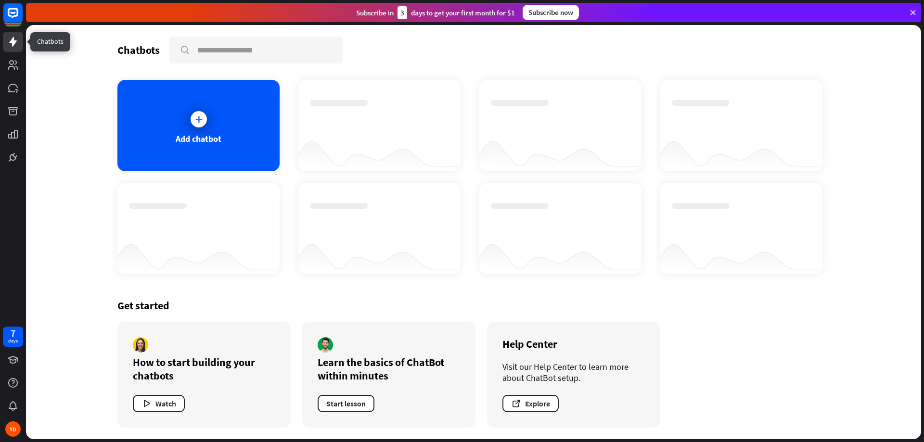 This screenshot has height=442, width=924. What do you see at coordinates (198, 139) in the screenshot?
I see `div: Add chatbot` at bounding box center [198, 139].